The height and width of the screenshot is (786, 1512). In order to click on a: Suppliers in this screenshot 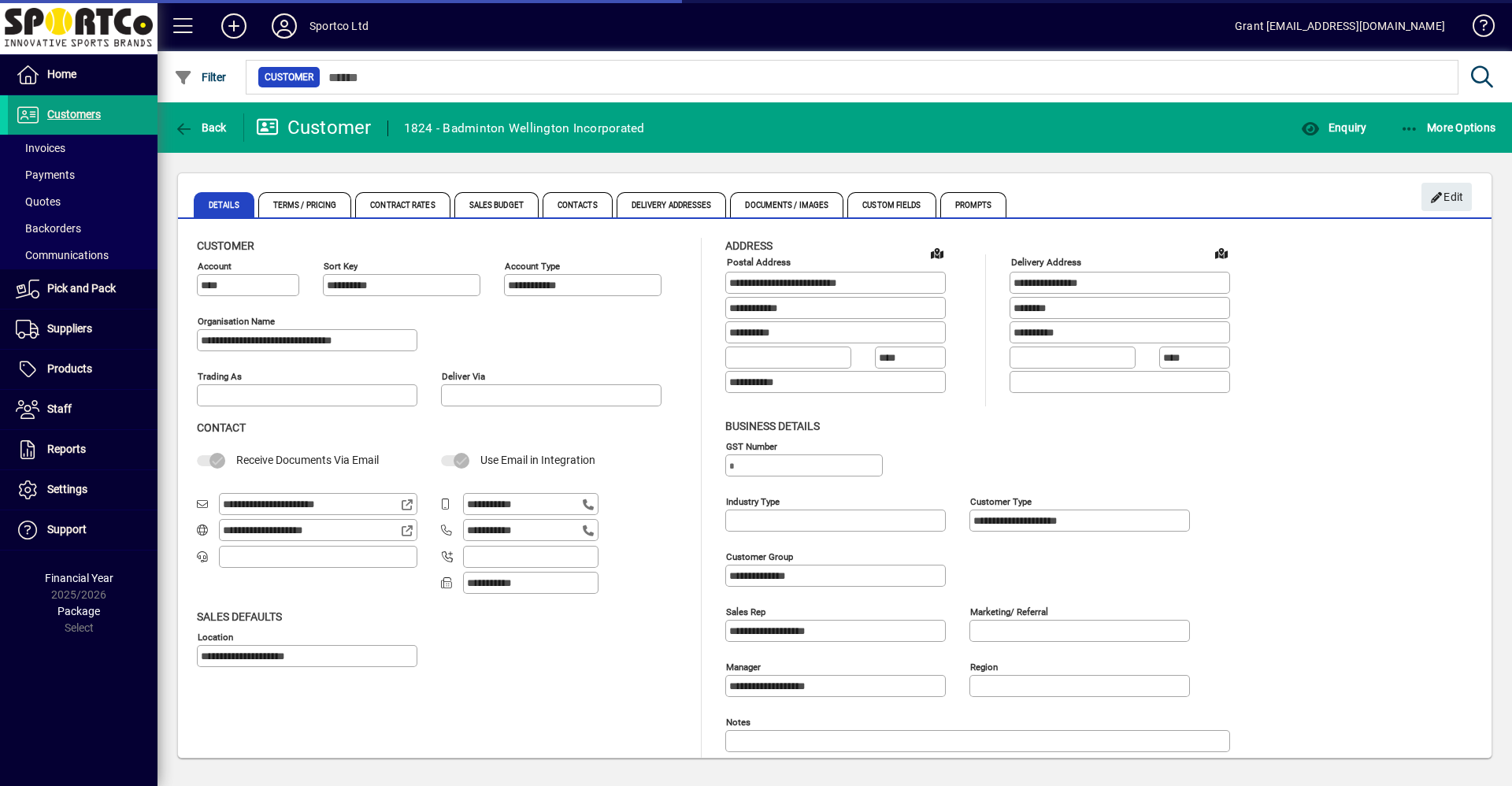, I will do `click(83, 330)`.